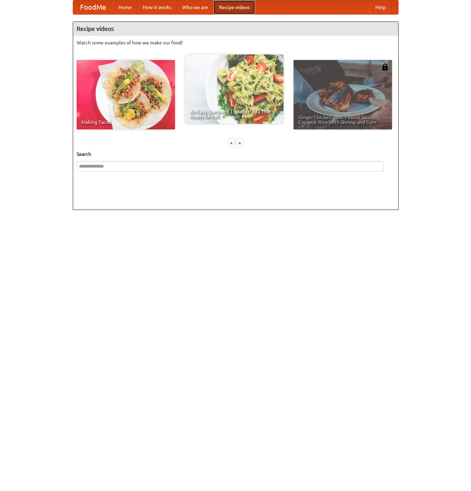  What do you see at coordinates (126, 122) in the screenshot?
I see `span: Making Tacos` at bounding box center [126, 122].